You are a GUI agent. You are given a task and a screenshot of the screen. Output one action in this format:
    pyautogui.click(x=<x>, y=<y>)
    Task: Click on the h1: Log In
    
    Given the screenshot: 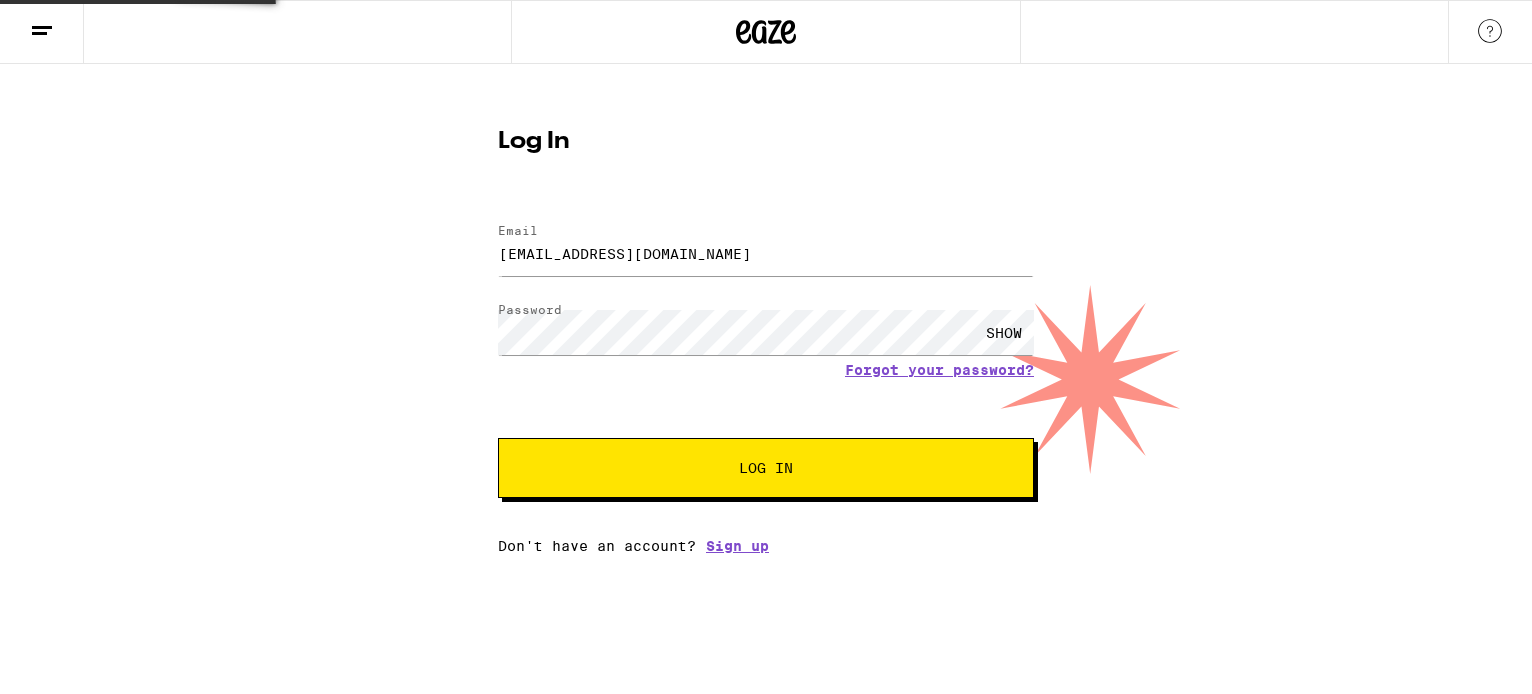 What is the action you would take?
    pyautogui.click(x=766, y=142)
    